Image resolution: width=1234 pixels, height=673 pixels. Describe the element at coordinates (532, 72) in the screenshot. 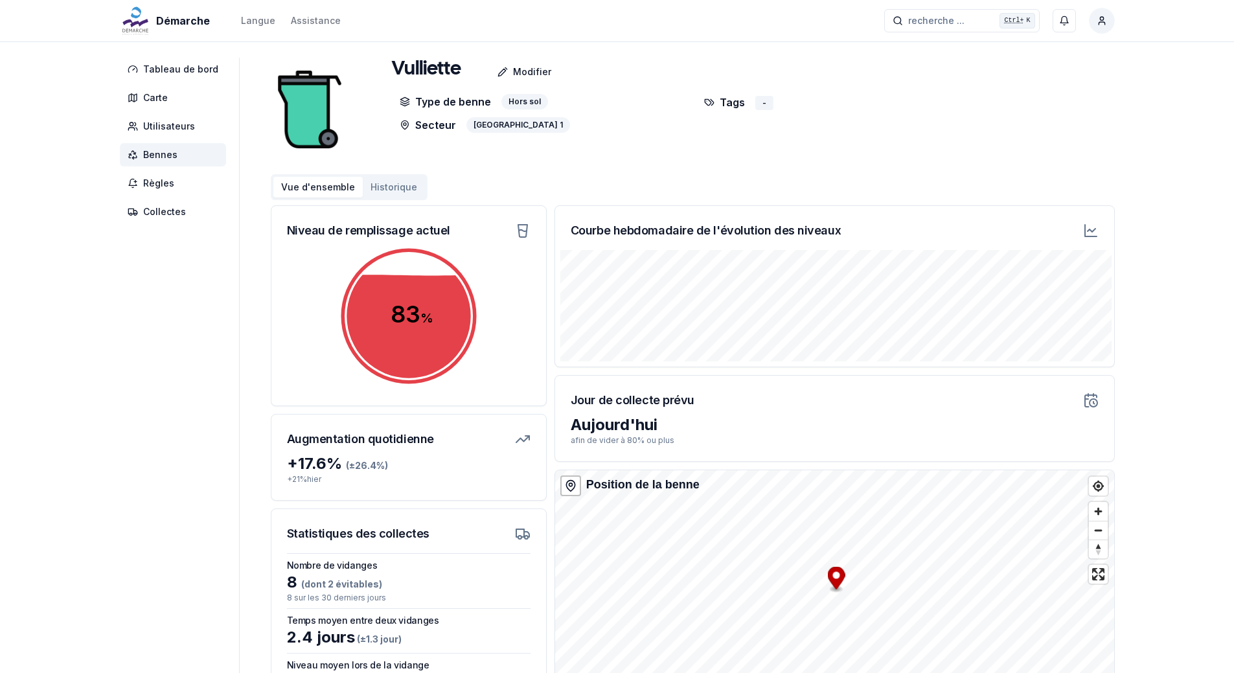

I see `p: Modifier` at that location.